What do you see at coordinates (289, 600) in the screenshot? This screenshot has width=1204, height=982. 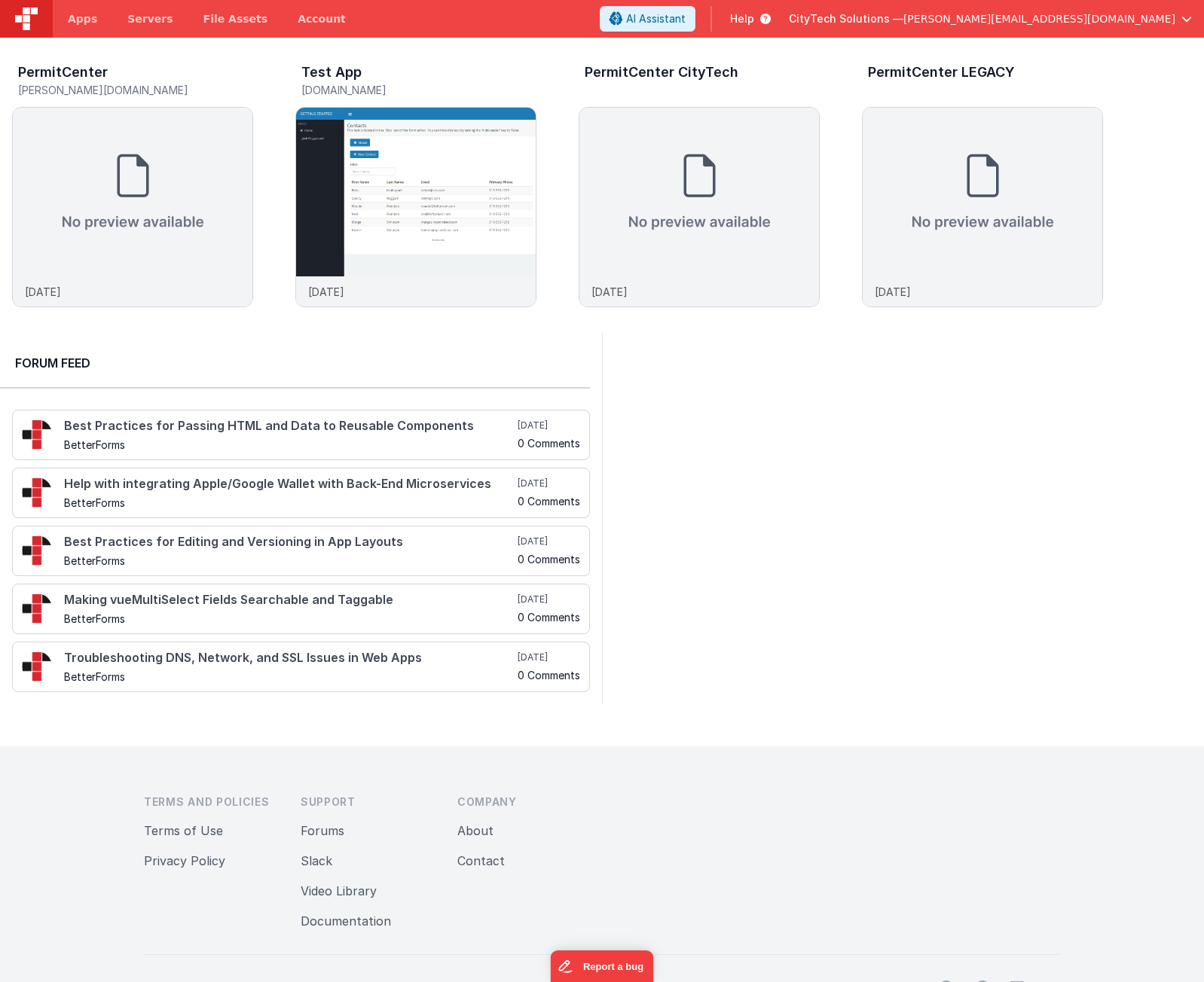 I see `h4: Making vueMultiSelect Fields Searchable and Taggable` at bounding box center [289, 600].